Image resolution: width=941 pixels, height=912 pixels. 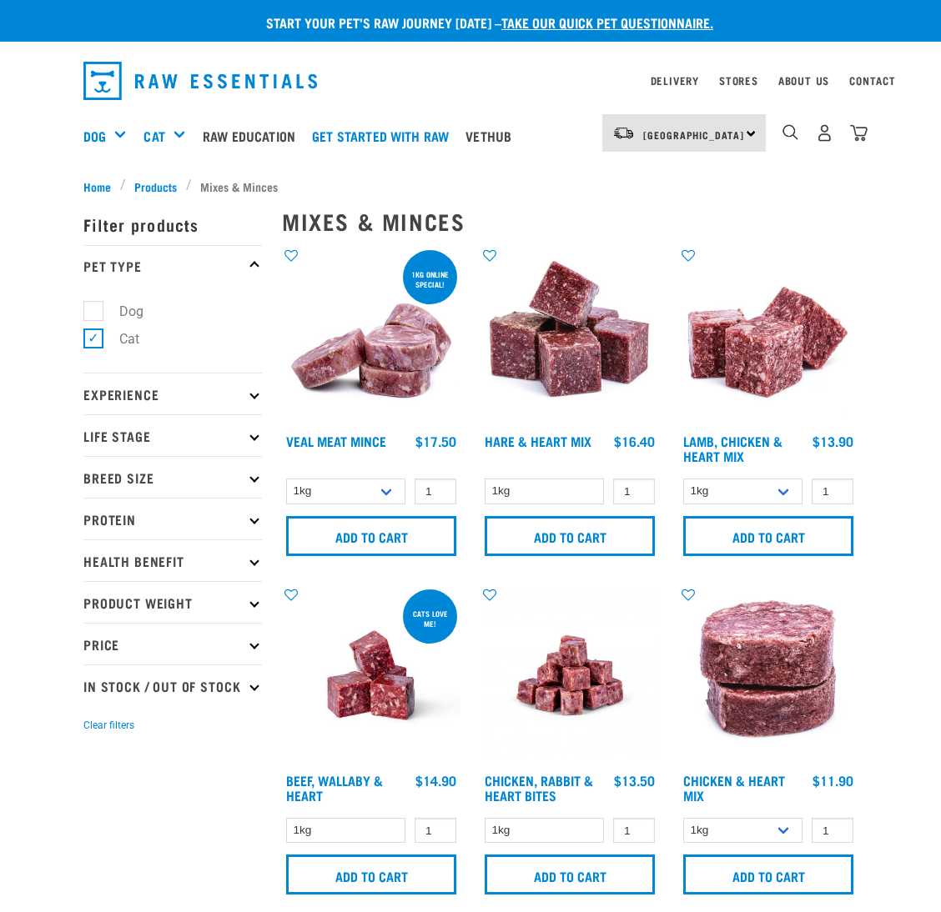 What do you see at coordinates (623, 133) in the screenshot?
I see `img: van-moving.png` at bounding box center [623, 133].